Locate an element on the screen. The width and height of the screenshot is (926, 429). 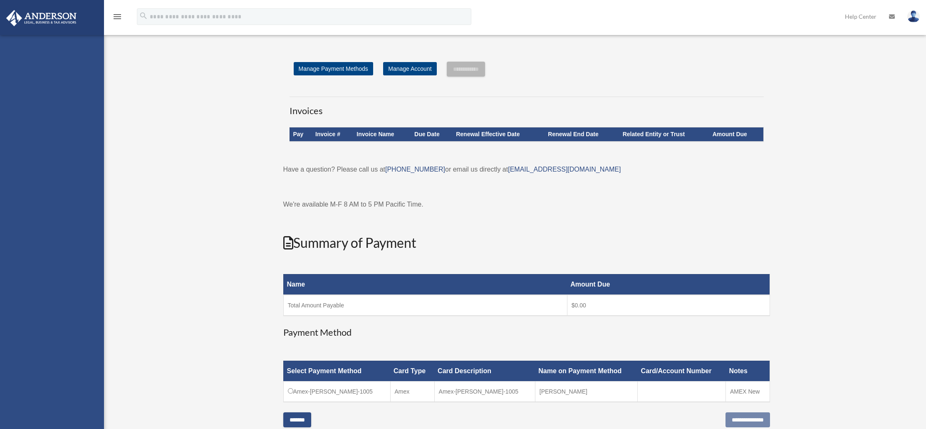
th: Renewal Effective Date is located at coordinates (499, 134).